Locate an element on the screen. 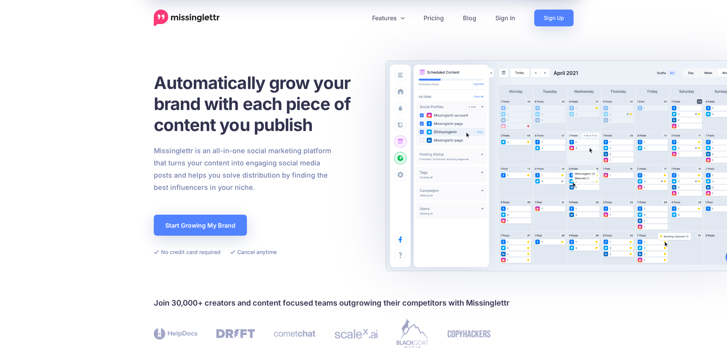 The width and height of the screenshot is (727, 348). a: Blog is located at coordinates (469, 18).